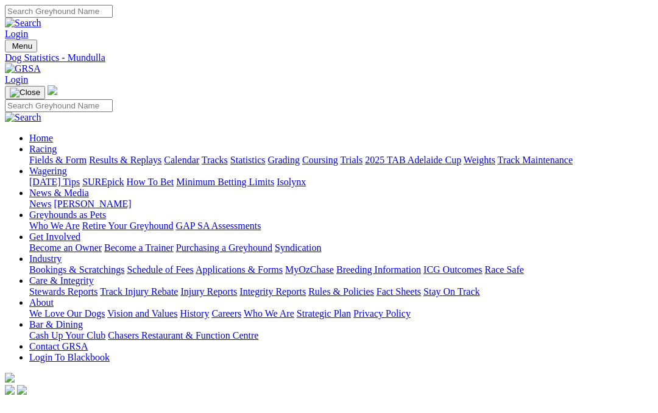 The height and width of the screenshot is (413, 658). I want to click on a: Login To Blackbook, so click(69, 357).